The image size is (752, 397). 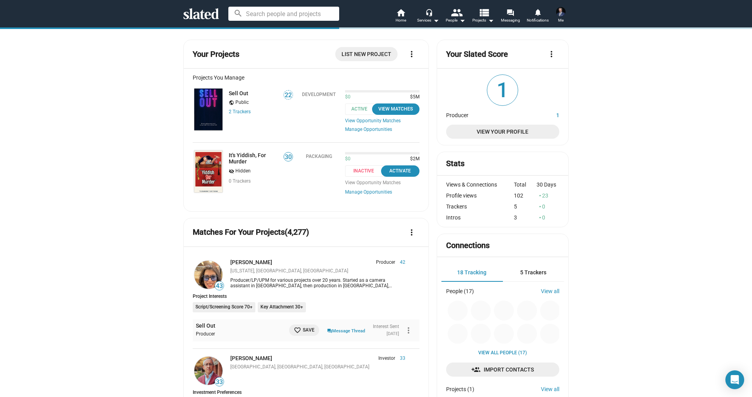 I want to click on a: View all People (17), so click(x=503, y=353).